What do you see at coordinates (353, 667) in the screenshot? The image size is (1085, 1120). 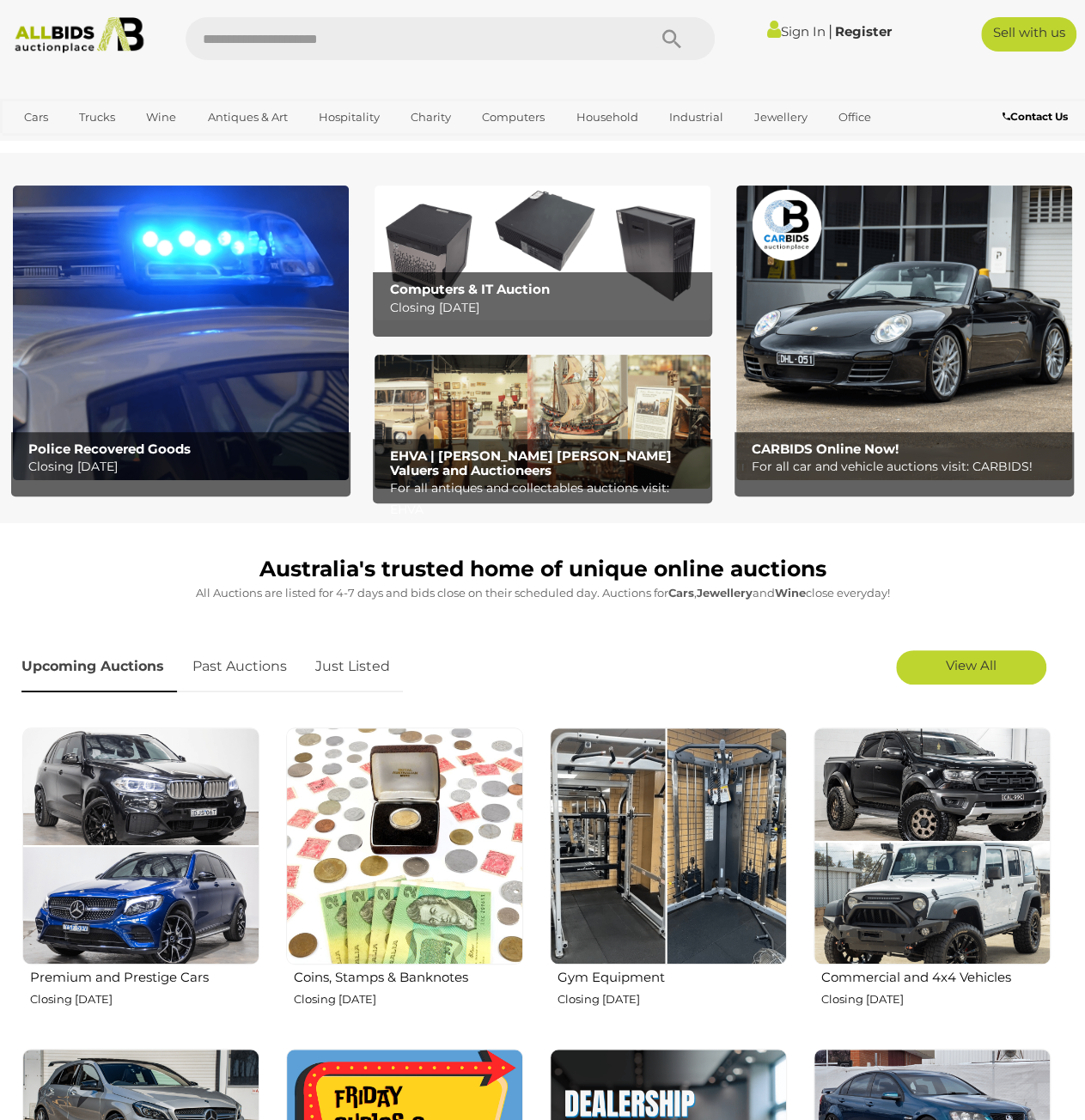 I see `a: Just Listed` at bounding box center [353, 667].